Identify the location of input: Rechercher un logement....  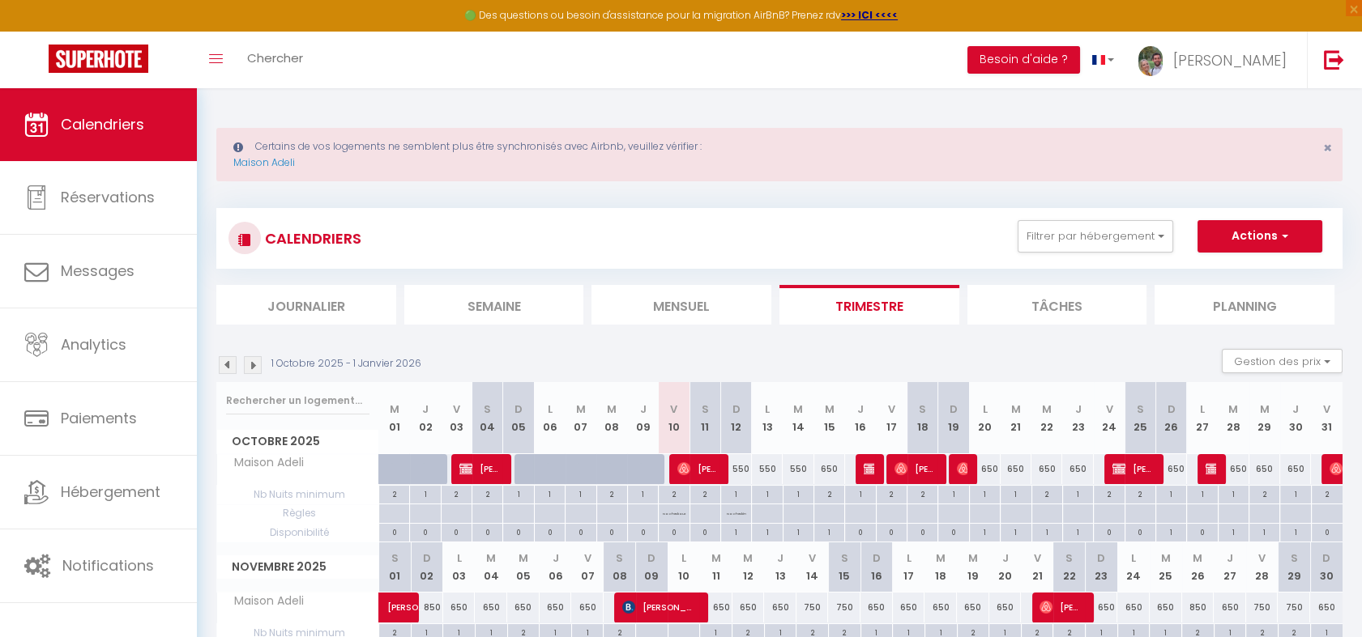
(297, 401).